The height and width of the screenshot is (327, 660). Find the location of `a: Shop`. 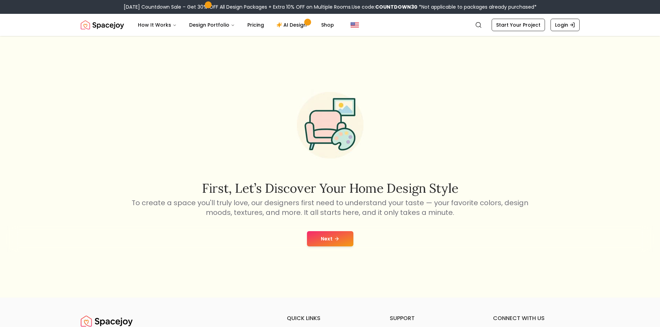

a: Shop is located at coordinates (327, 25).